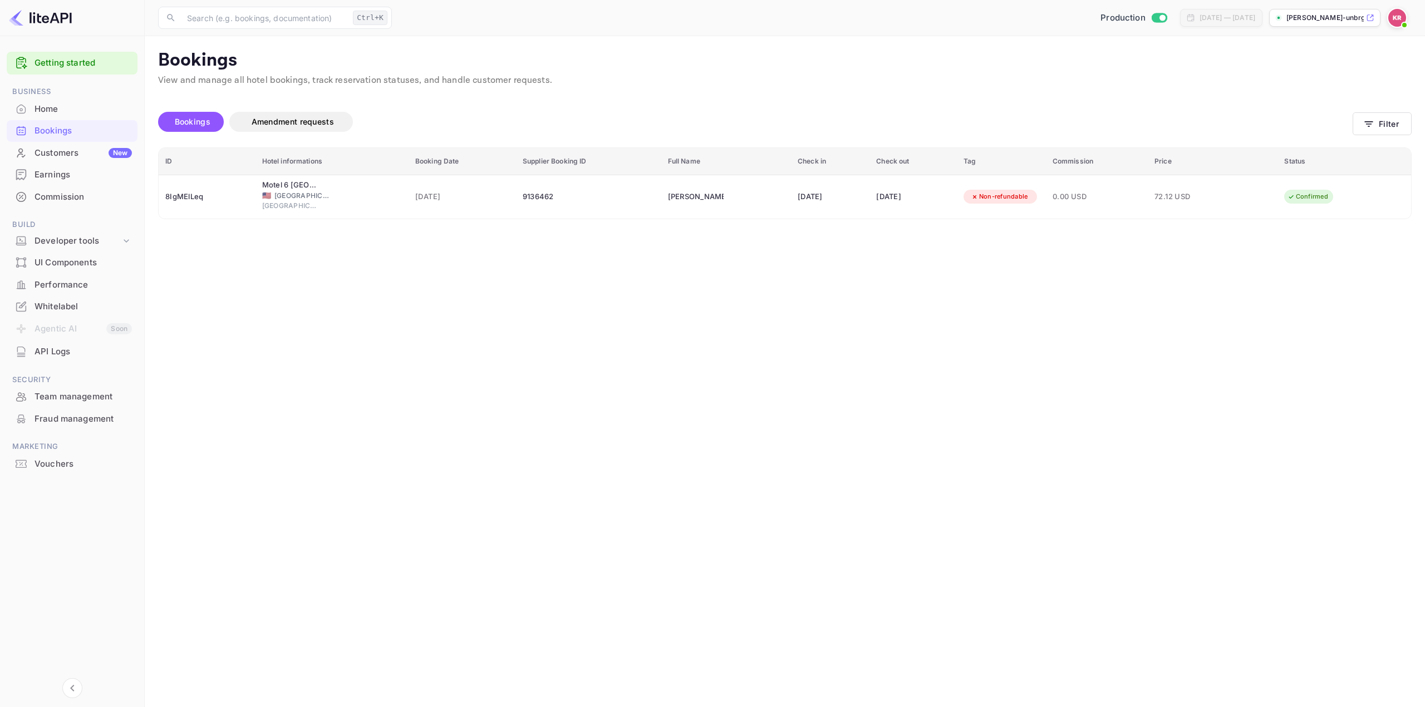 This screenshot has height=707, width=1425. What do you see at coordinates (72, 225) in the screenshot?
I see `span: Build` at bounding box center [72, 225].